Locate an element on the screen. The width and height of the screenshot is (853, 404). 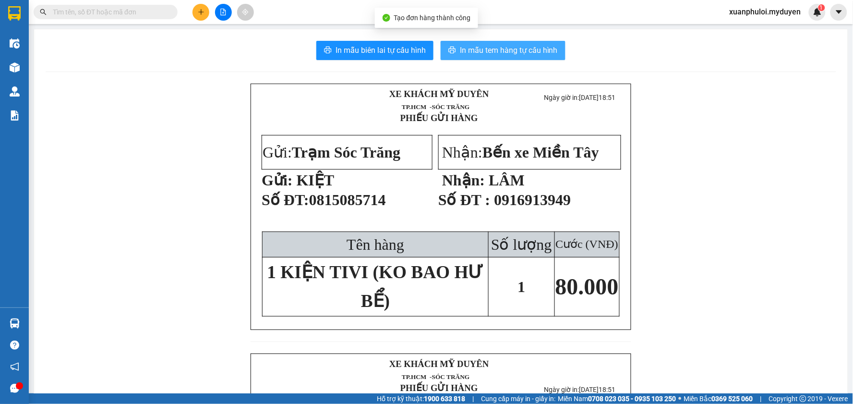
img: solution-icon is located at coordinates (14, 115).